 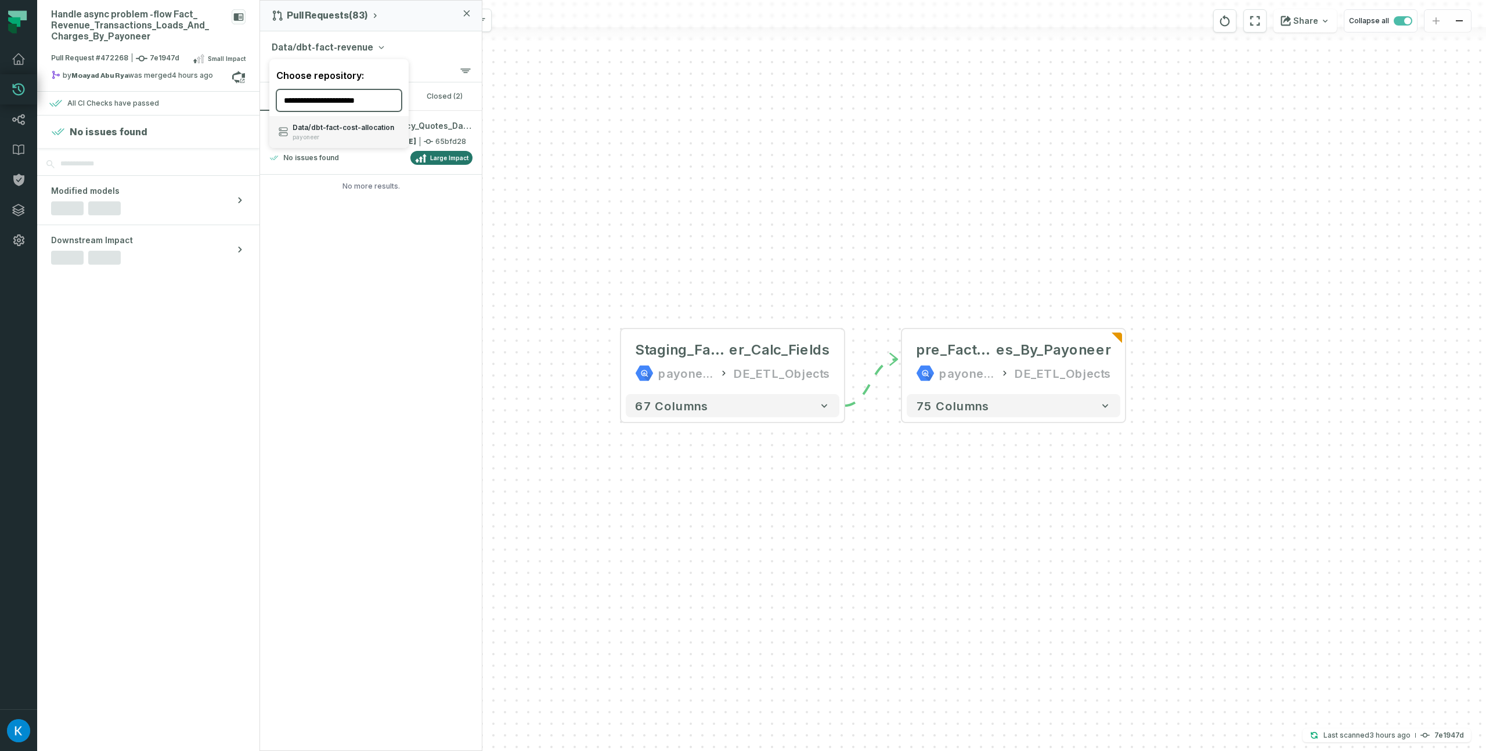 What do you see at coordinates (339, 75) in the screenshot?
I see `div: Choose repository:` at bounding box center [339, 75].